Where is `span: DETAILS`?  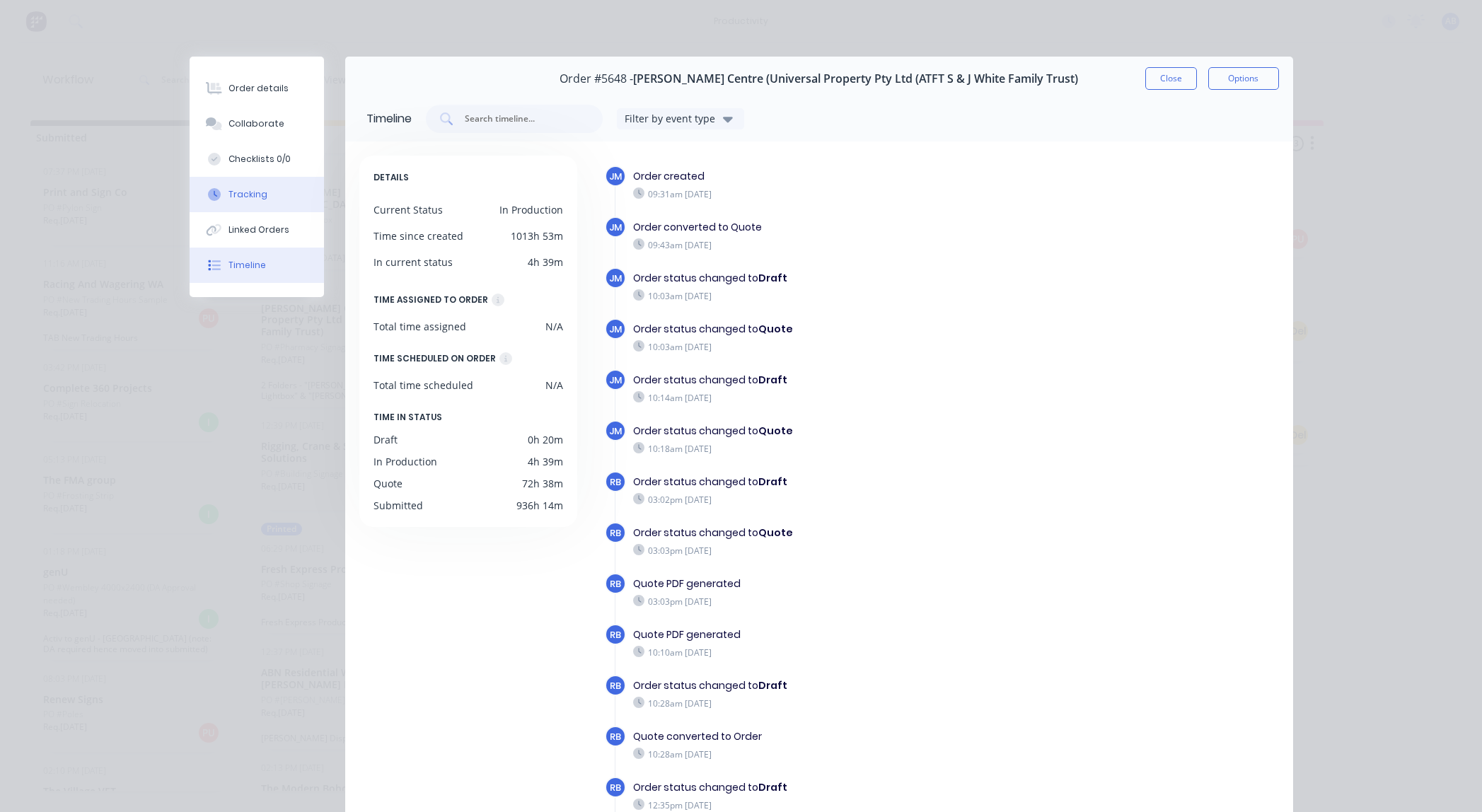
span: DETAILS is located at coordinates (391, 178).